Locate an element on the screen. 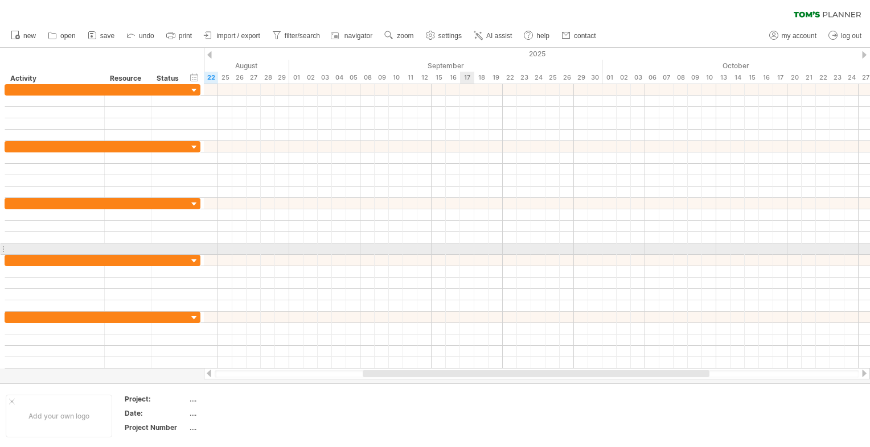  div: Wednesday, 3 September 2025 is located at coordinates (324, 77).